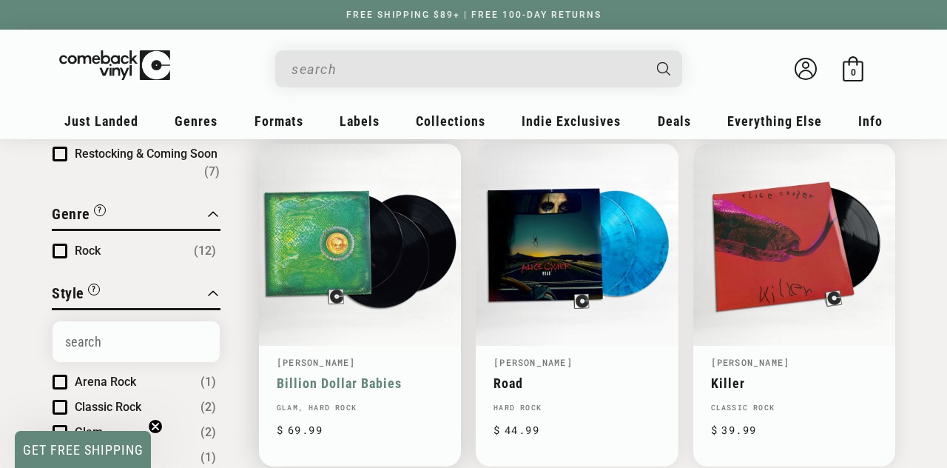 The image size is (947, 468). What do you see at coordinates (83, 449) in the screenshot?
I see `div: GET FREE SHIPPINGClose teaser` at bounding box center [83, 449].